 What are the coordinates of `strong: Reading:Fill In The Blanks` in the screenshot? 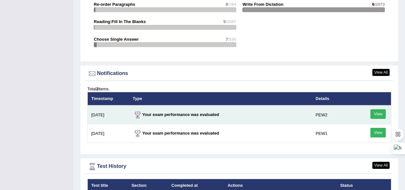 It's located at (120, 21).